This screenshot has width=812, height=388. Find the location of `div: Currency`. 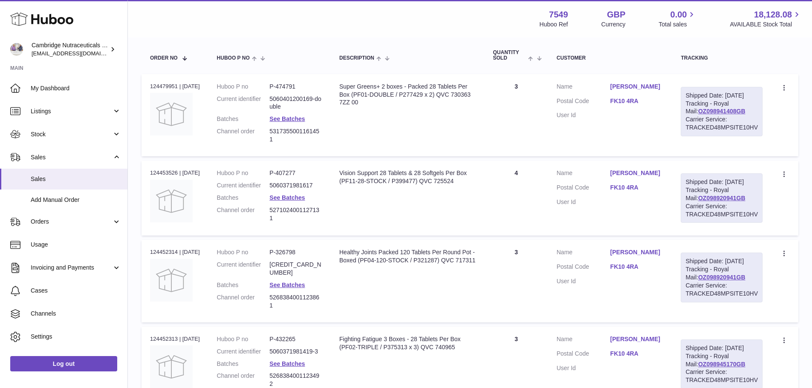

div: Currency is located at coordinates (613, 24).